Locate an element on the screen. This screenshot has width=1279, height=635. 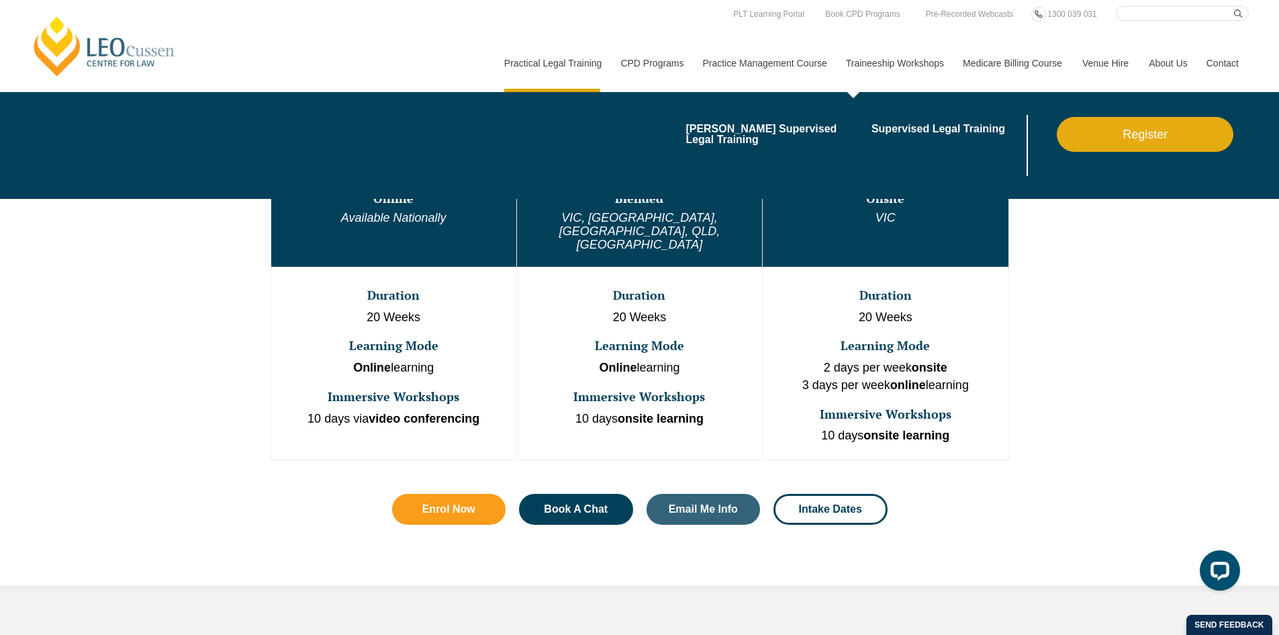
h3: Online is located at coordinates (394, 199).